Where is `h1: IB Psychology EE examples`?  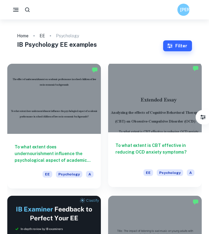 h1: IB Psychology EE examples is located at coordinates (90, 45).